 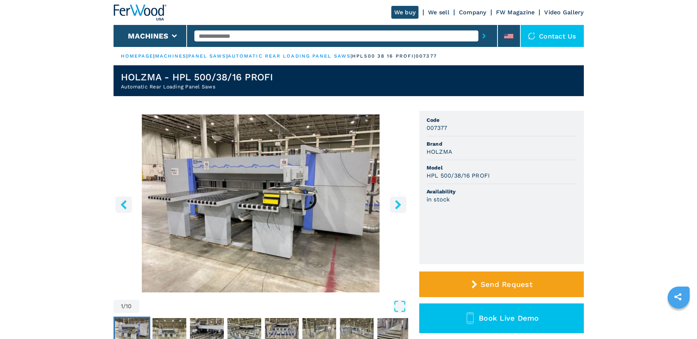 What do you see at coordinates (207, 56) in the screenshot?
I see `a: panel saws` at bounding box center [207, 56].